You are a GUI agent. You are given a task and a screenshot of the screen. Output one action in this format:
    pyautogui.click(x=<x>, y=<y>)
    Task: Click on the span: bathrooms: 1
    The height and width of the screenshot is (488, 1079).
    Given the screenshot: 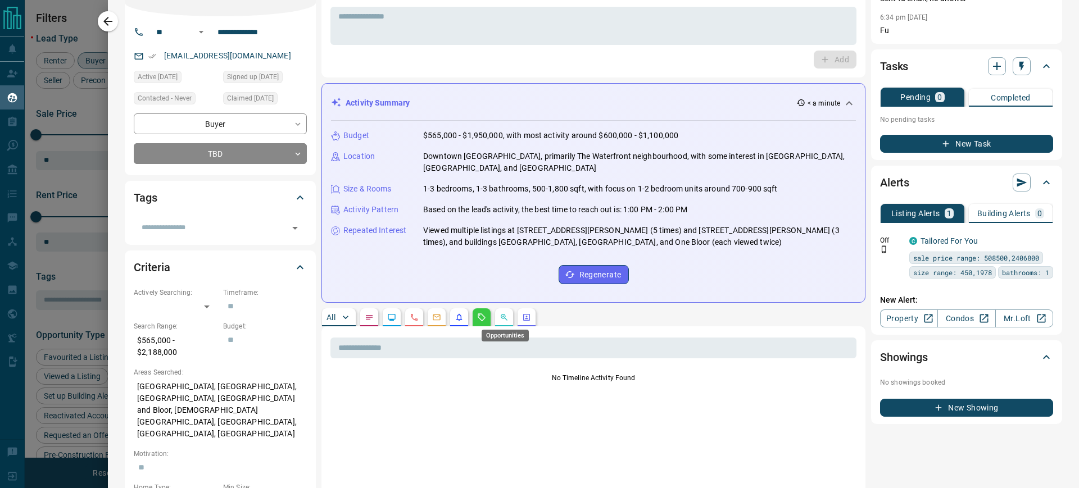 What is the action you would take?
    pyautogui.click(x=1025, y=272)
    